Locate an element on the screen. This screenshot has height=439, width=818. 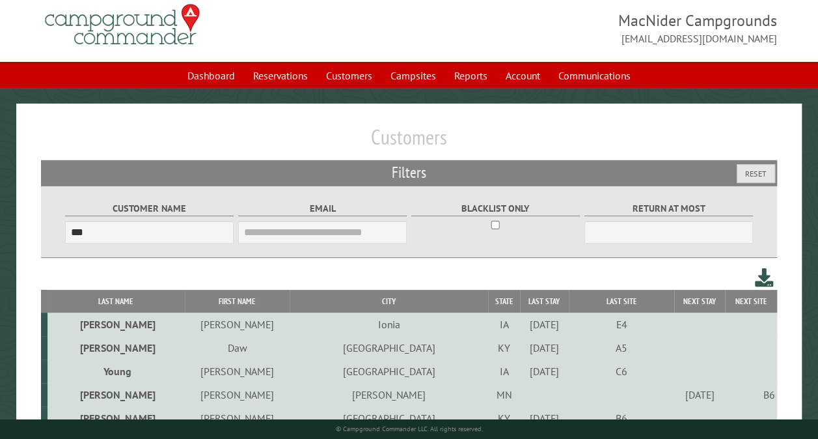
td: Young is located at coordinates (116, 371).